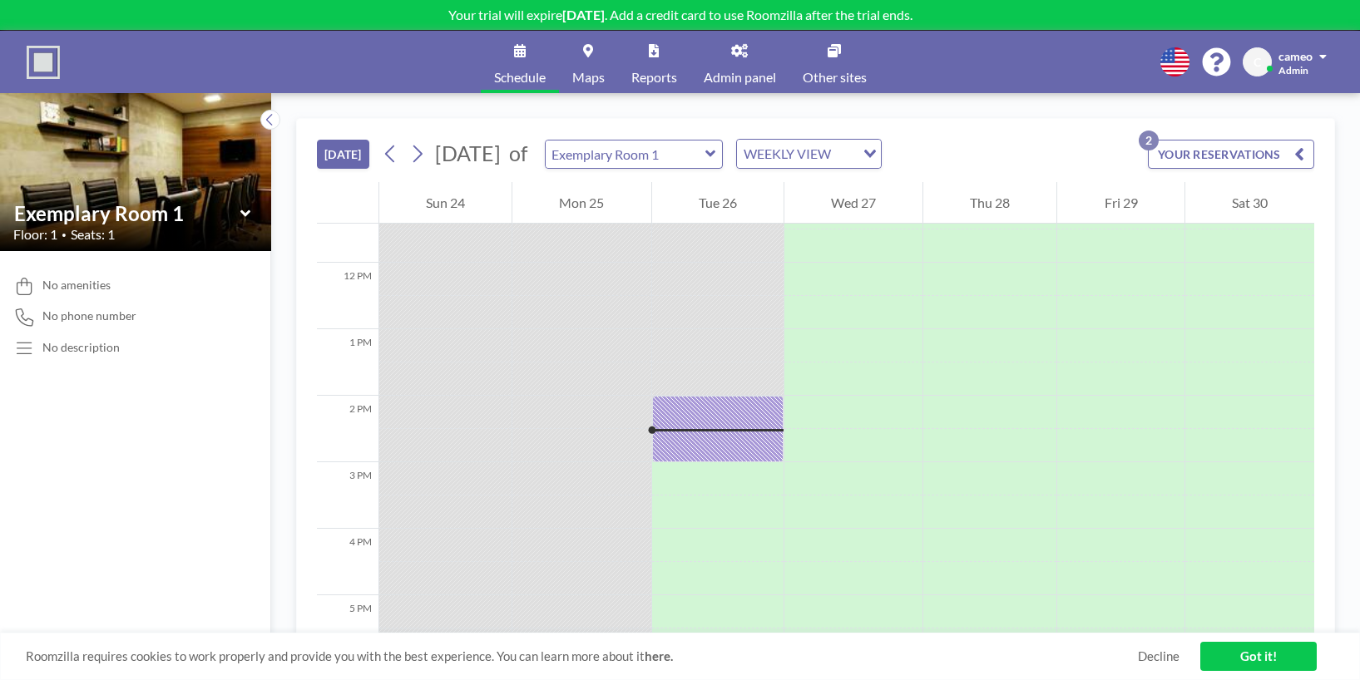  I want to click on div: 11 AM, so click(348, 229).